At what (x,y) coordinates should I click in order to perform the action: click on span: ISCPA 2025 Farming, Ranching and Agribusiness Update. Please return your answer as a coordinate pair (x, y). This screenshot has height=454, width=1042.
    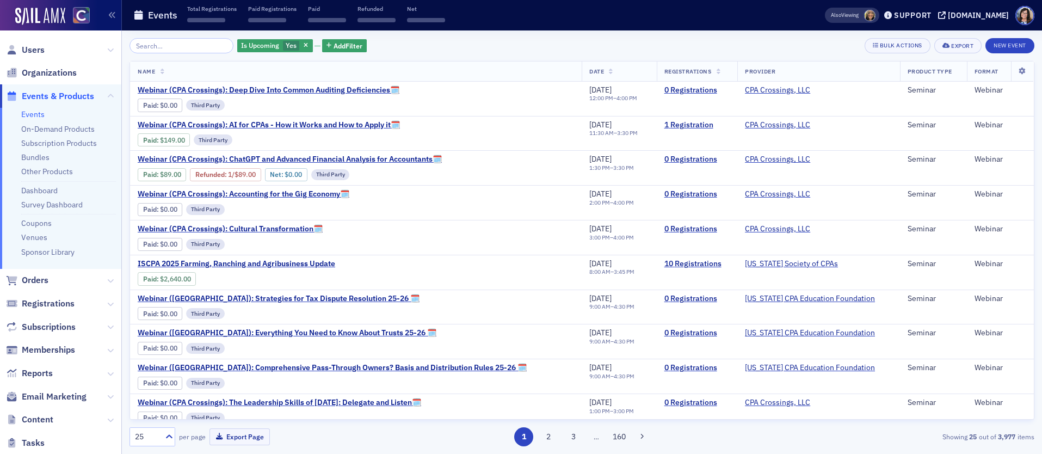
    Looking at the image, I should click on (236, 264).